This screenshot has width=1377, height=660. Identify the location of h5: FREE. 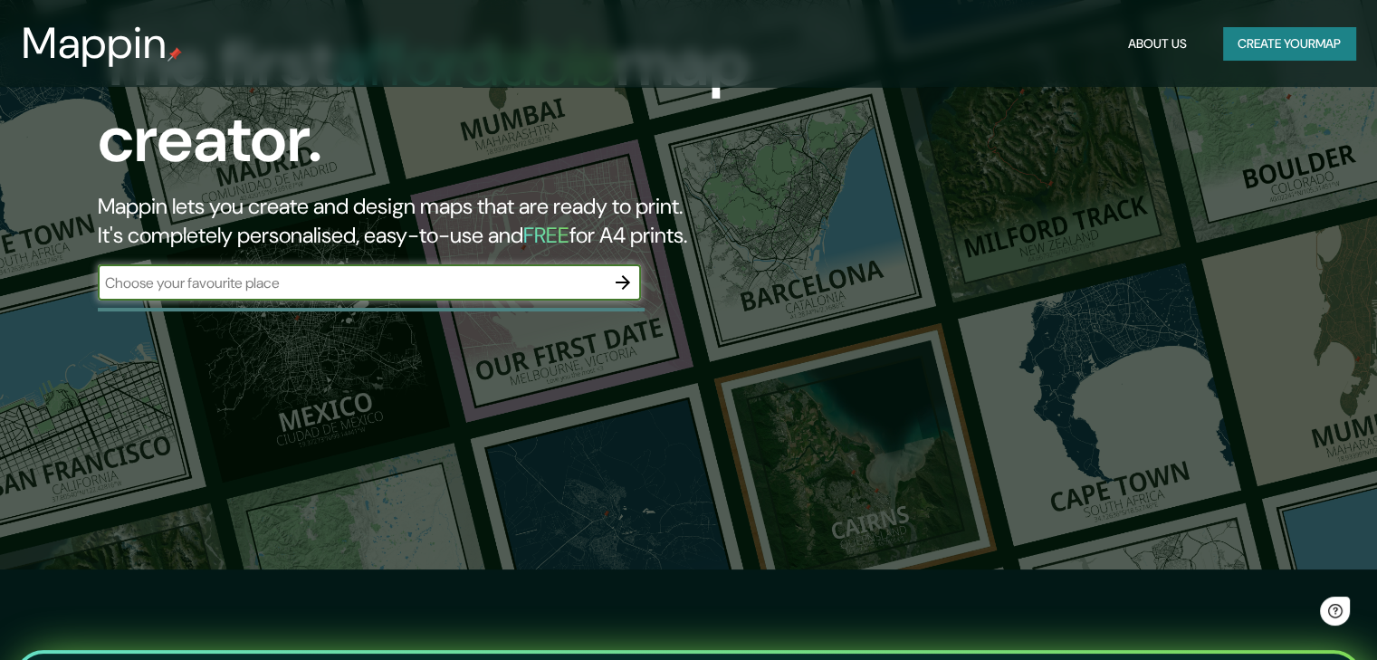
(546, 235).